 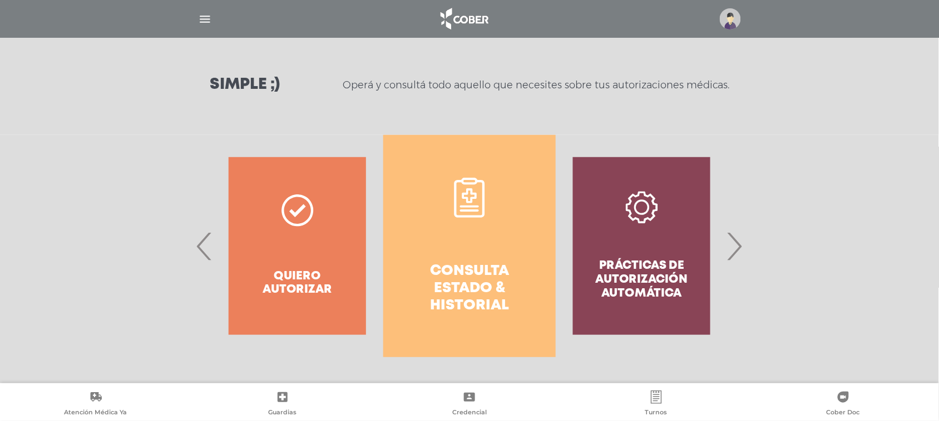 I want to click on a: Atención Médica Ya, so click(x=96, y=405).